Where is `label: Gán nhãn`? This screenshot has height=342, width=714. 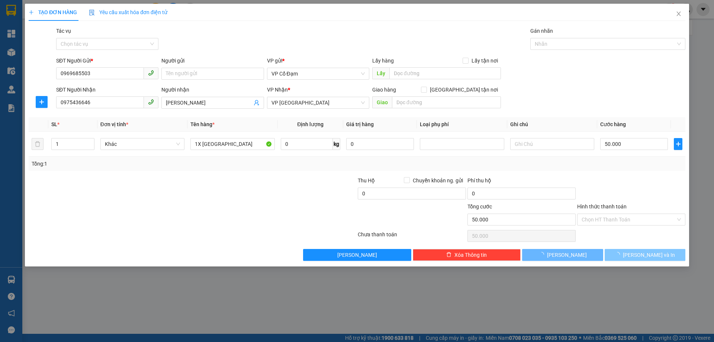 label: Gán nhãn is located at coordinates (541, 31).